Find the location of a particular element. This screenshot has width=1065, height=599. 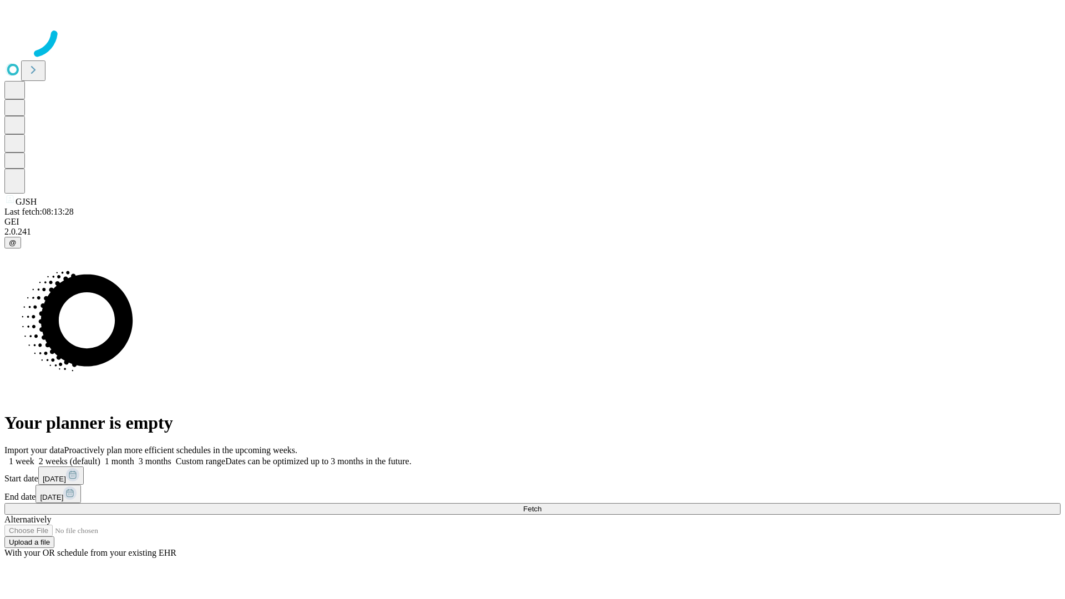

span: Dates can be optimized up to 3 months in the future. is located at coordinates (318, 461).